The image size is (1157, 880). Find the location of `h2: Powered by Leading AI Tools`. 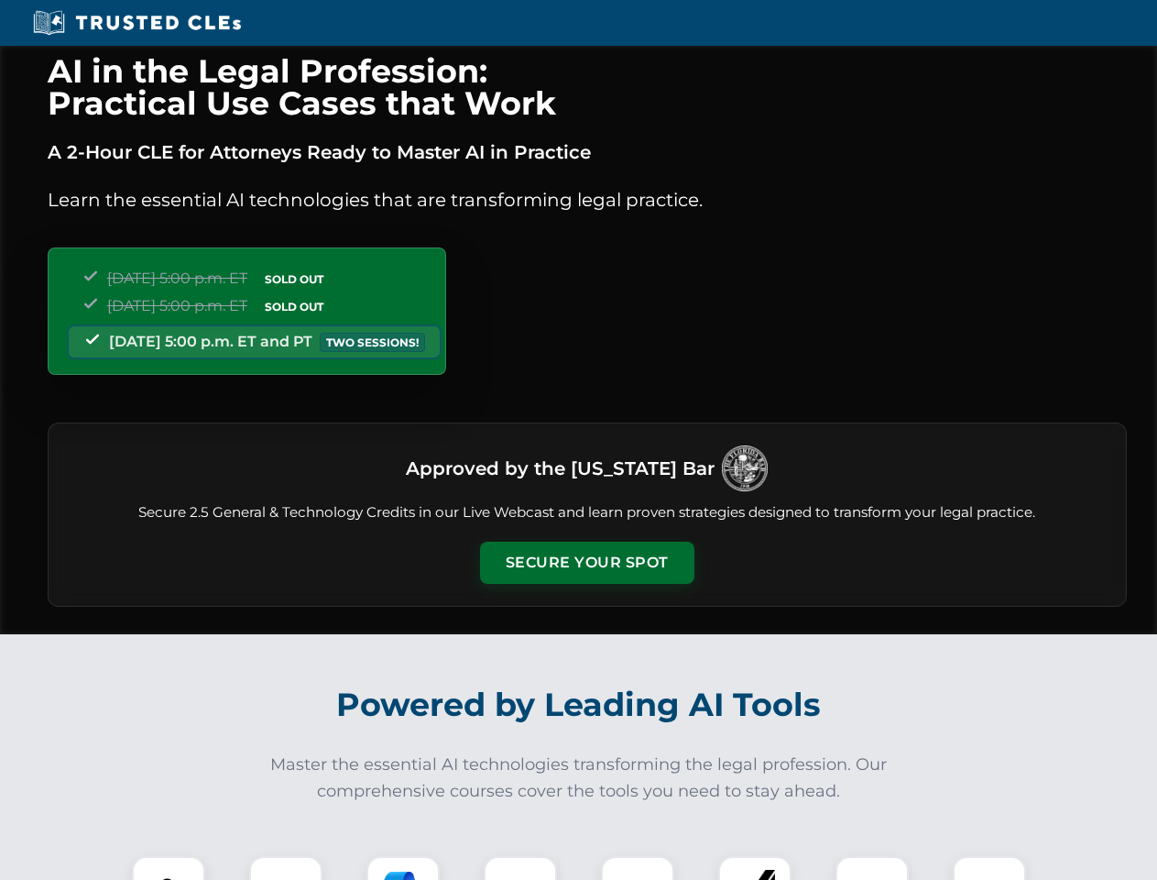

h2: Powered by Leading AI Tools is located at coordinates (579, 705).